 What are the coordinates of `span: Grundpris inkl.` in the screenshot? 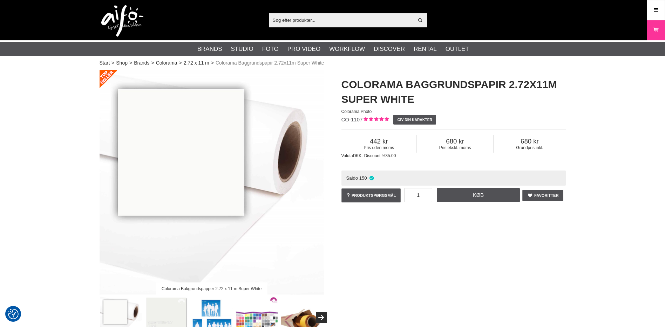 It's located at (530, 148).